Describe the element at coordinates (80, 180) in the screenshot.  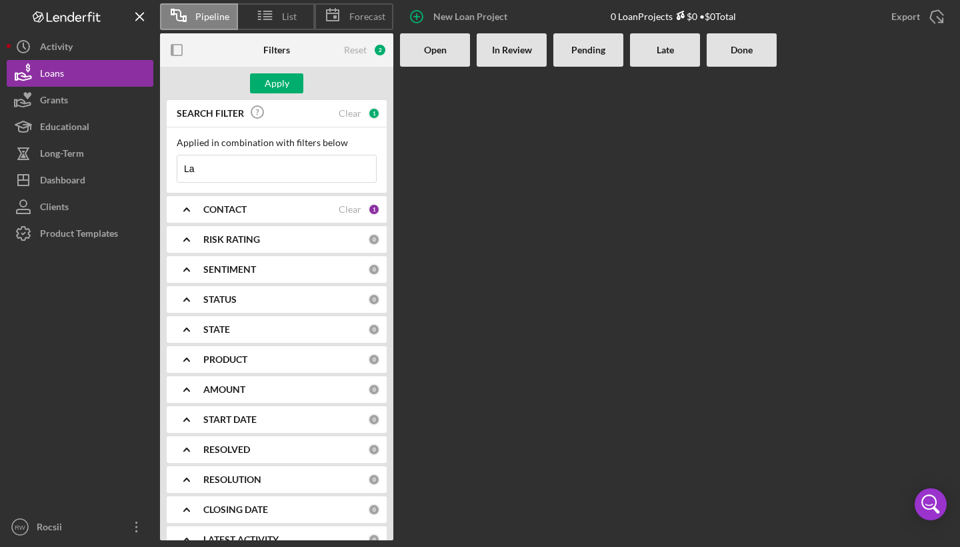
I see `button: Dashboard` at that location.